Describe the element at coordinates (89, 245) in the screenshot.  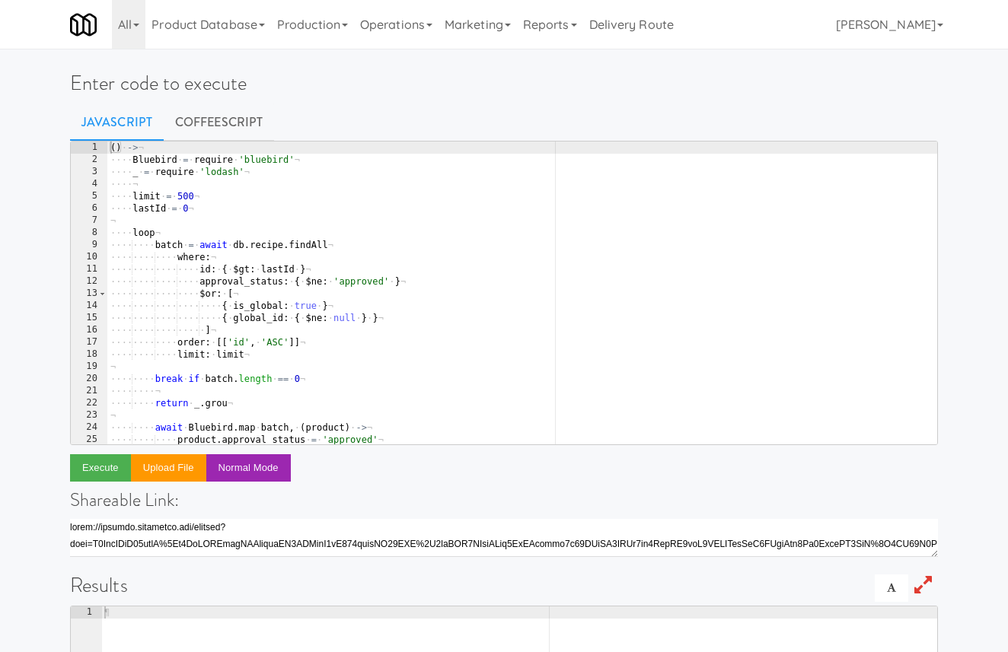
I see `div: 9` at that location.